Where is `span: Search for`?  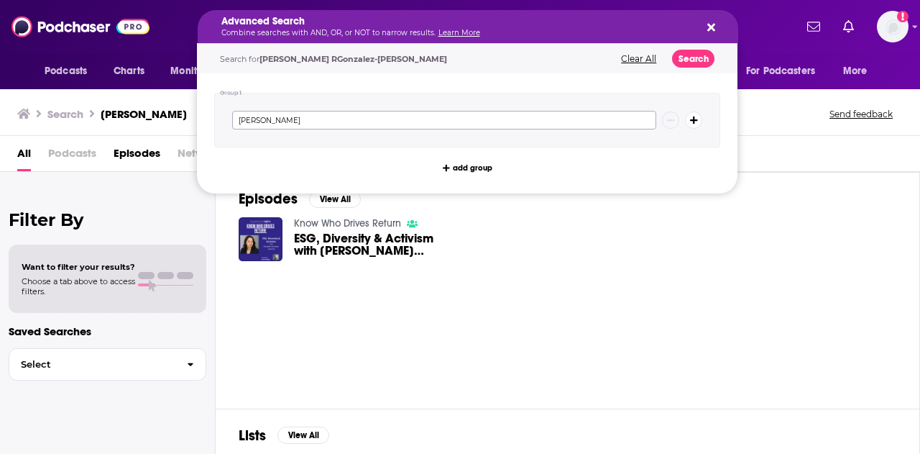
span: Search for is located at coordinates (334, 59).